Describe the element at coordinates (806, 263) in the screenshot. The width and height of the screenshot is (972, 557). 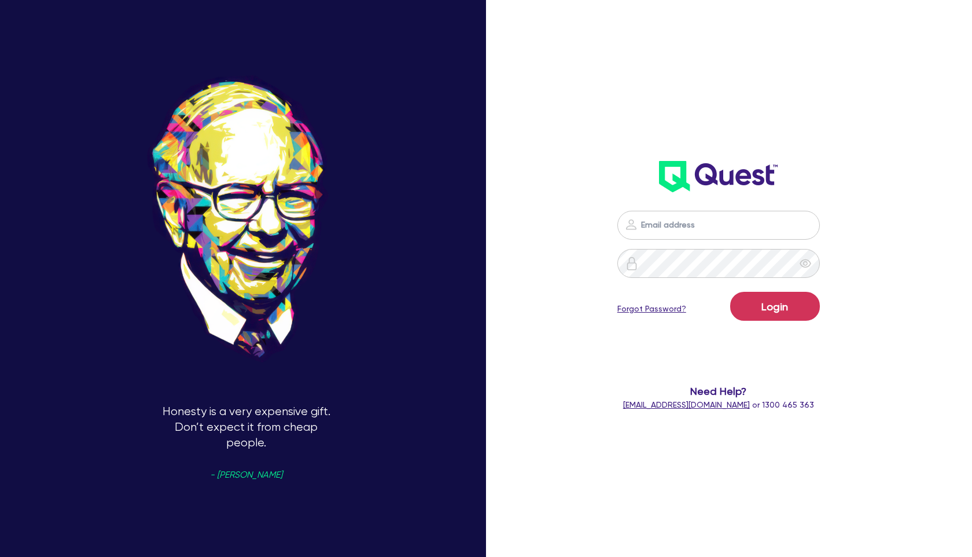
I see `span: eye` at that location.